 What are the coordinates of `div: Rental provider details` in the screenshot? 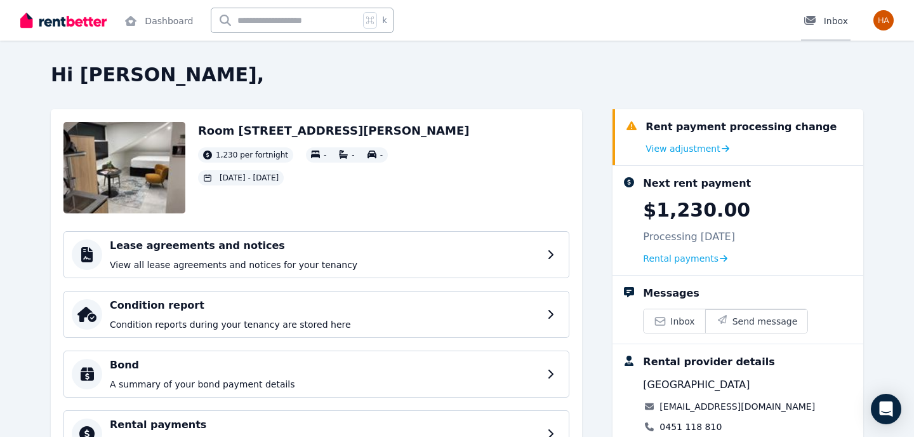 It's located at (708, 362).